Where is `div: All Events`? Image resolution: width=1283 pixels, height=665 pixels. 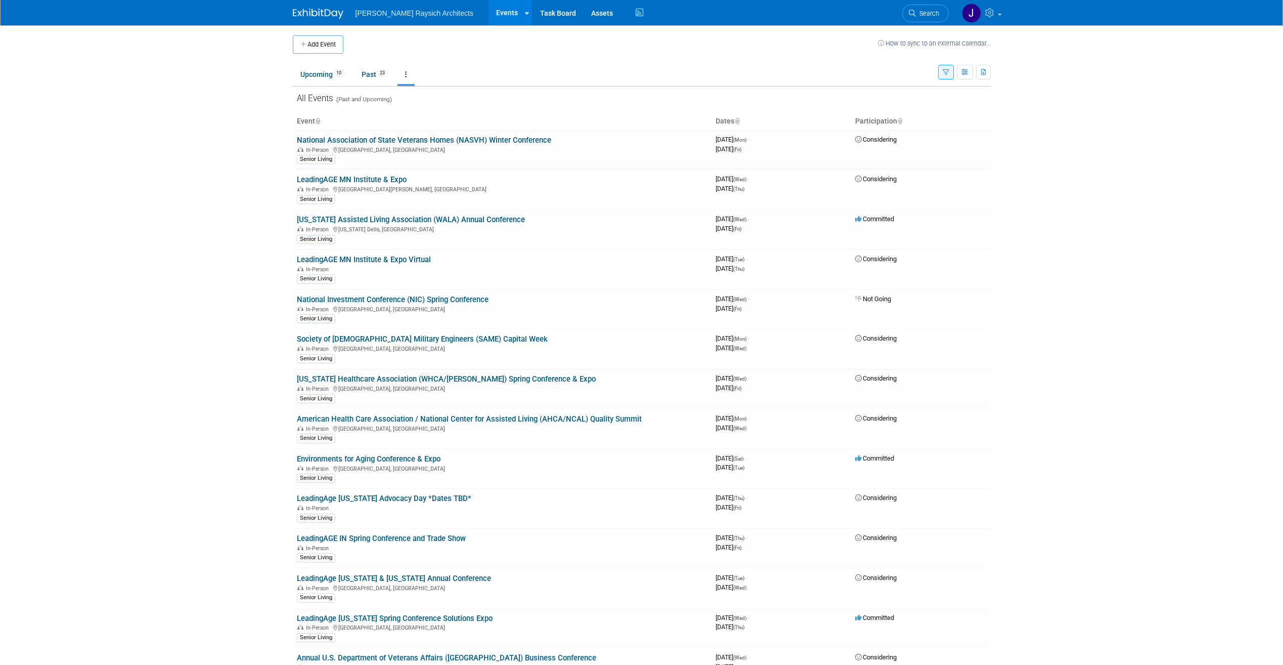 div: All Events is located at coordinates (642, 97).